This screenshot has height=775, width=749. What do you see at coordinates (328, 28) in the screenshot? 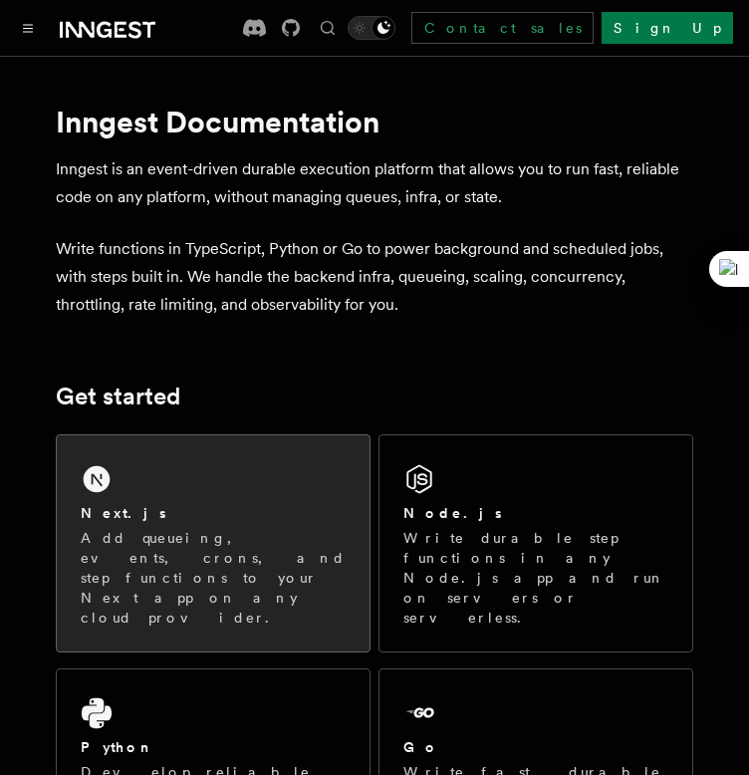
I see `button: Find something...` at bounding box center [328, 28].